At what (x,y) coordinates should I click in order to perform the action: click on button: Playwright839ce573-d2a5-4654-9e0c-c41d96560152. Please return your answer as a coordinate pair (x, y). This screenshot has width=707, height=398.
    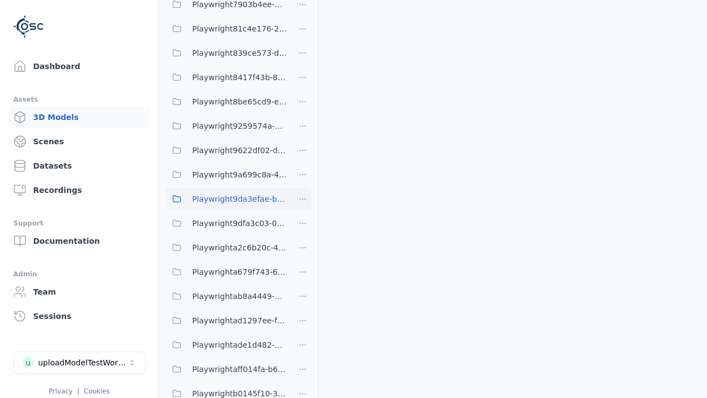
    Looking at the image, I should click on (227, 53).